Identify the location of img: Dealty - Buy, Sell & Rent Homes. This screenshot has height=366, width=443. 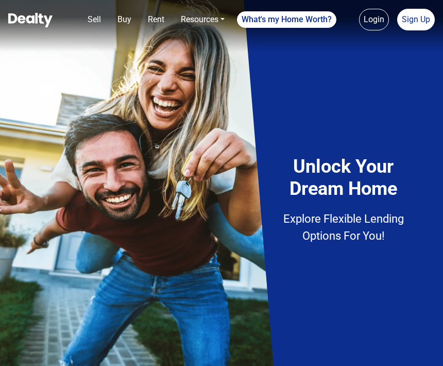
(30, 20).